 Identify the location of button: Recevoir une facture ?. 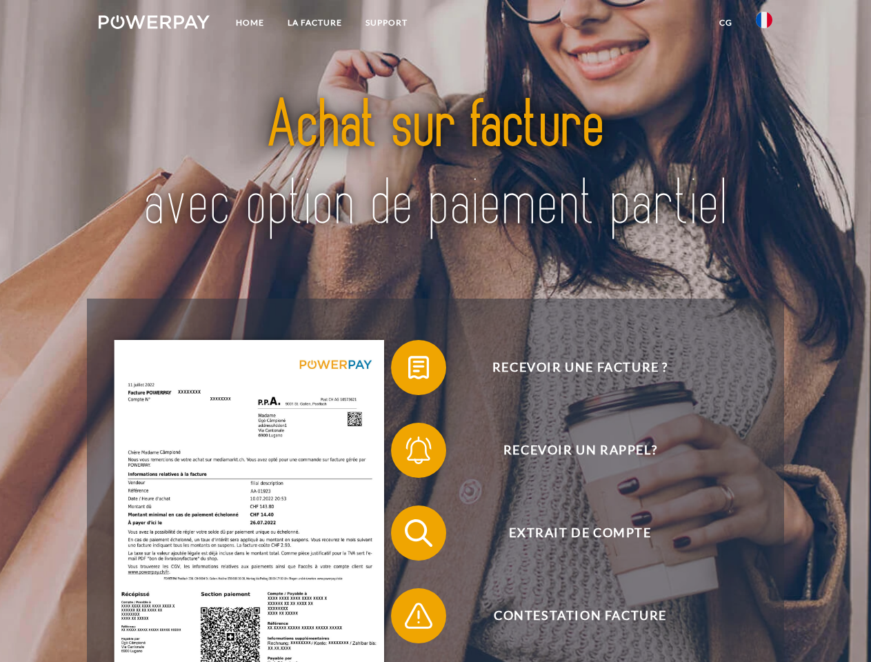
(570, 368).